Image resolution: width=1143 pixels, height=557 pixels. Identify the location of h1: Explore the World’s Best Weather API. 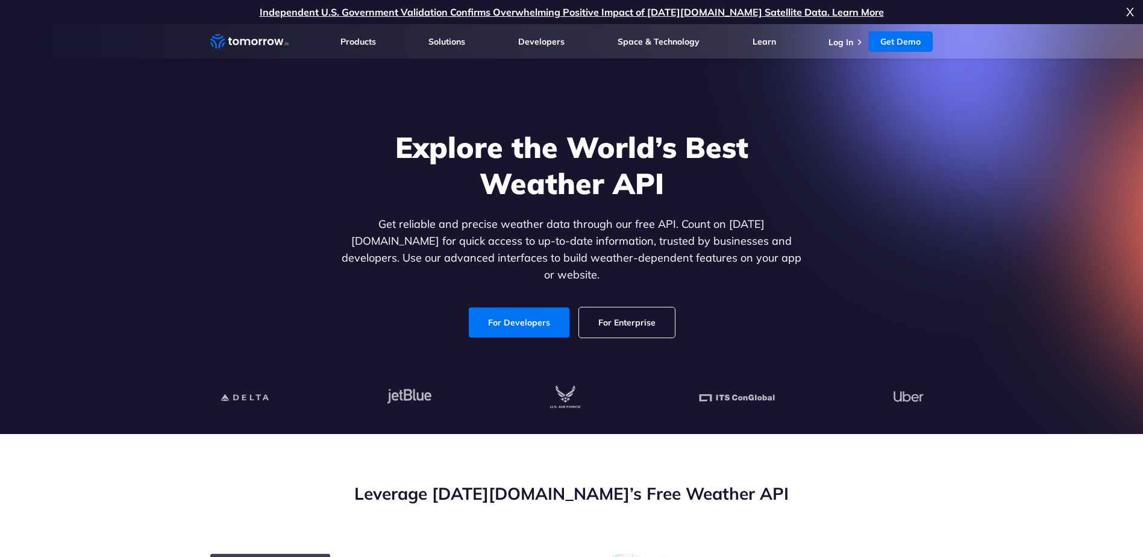
(572, 165).